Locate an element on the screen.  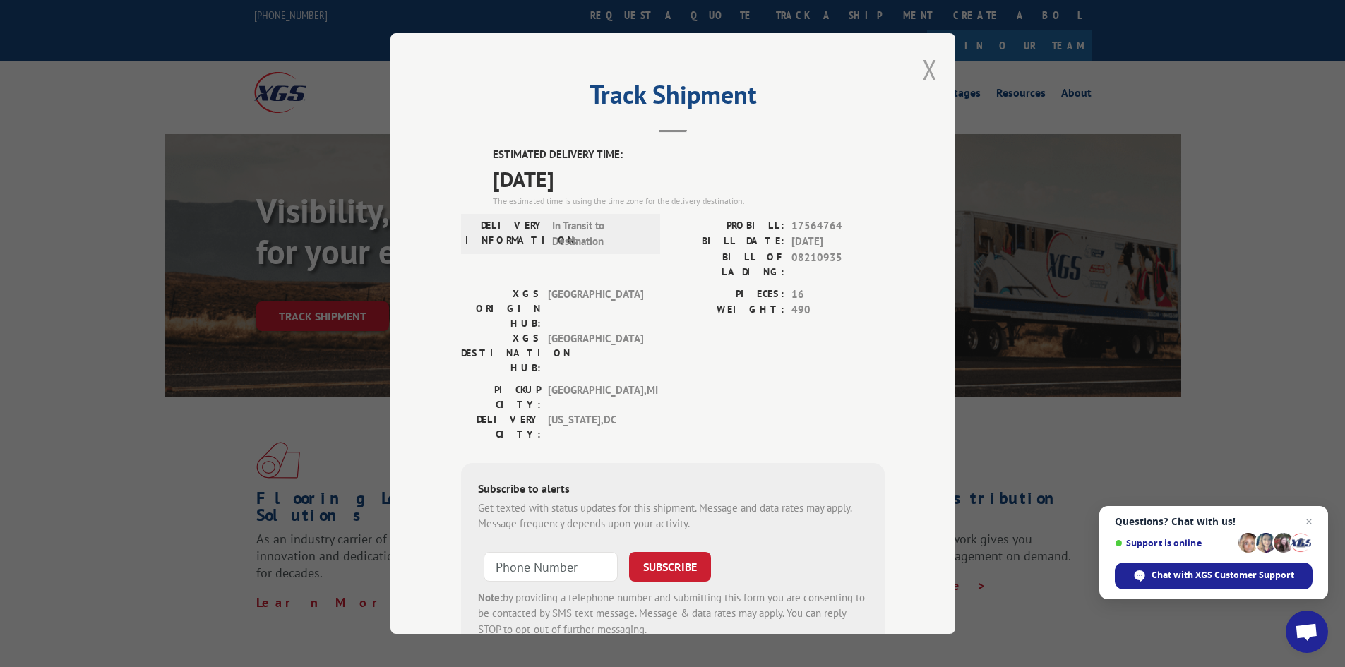
label: DELIVERY INFORMATION: is located at coordinates (505, 234).